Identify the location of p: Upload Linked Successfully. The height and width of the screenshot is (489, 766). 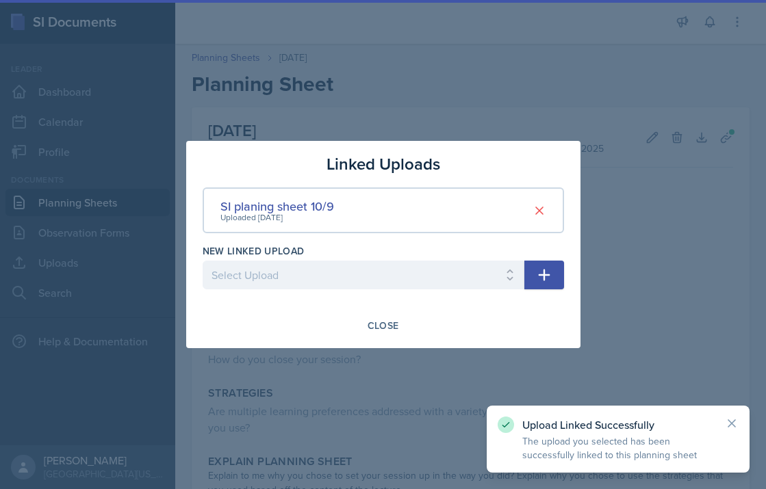
(618, 425).